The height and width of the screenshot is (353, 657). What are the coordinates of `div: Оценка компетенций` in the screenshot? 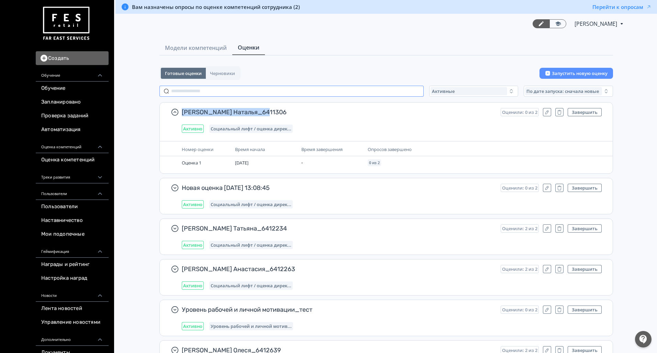 It's located at (72, 145).